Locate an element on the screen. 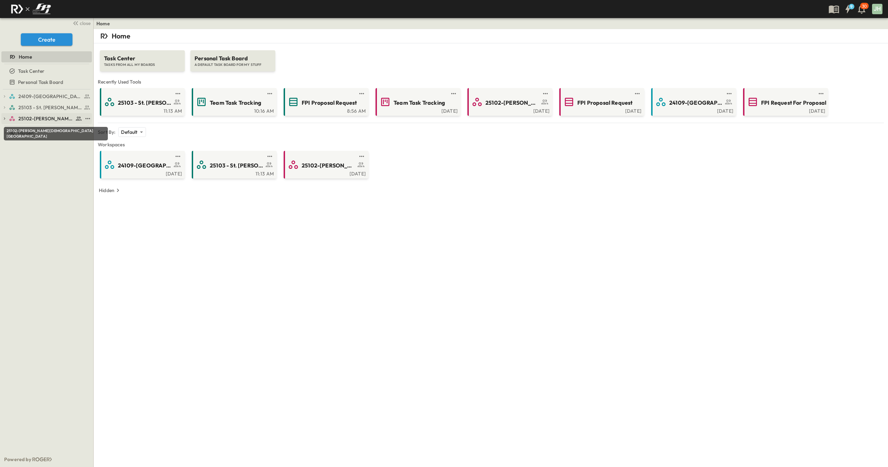 The width and height of the screenshot is (888, 467). a: Task CenterTASKS FROM ALL MY BOARDS is located at coordinates (142, 57).